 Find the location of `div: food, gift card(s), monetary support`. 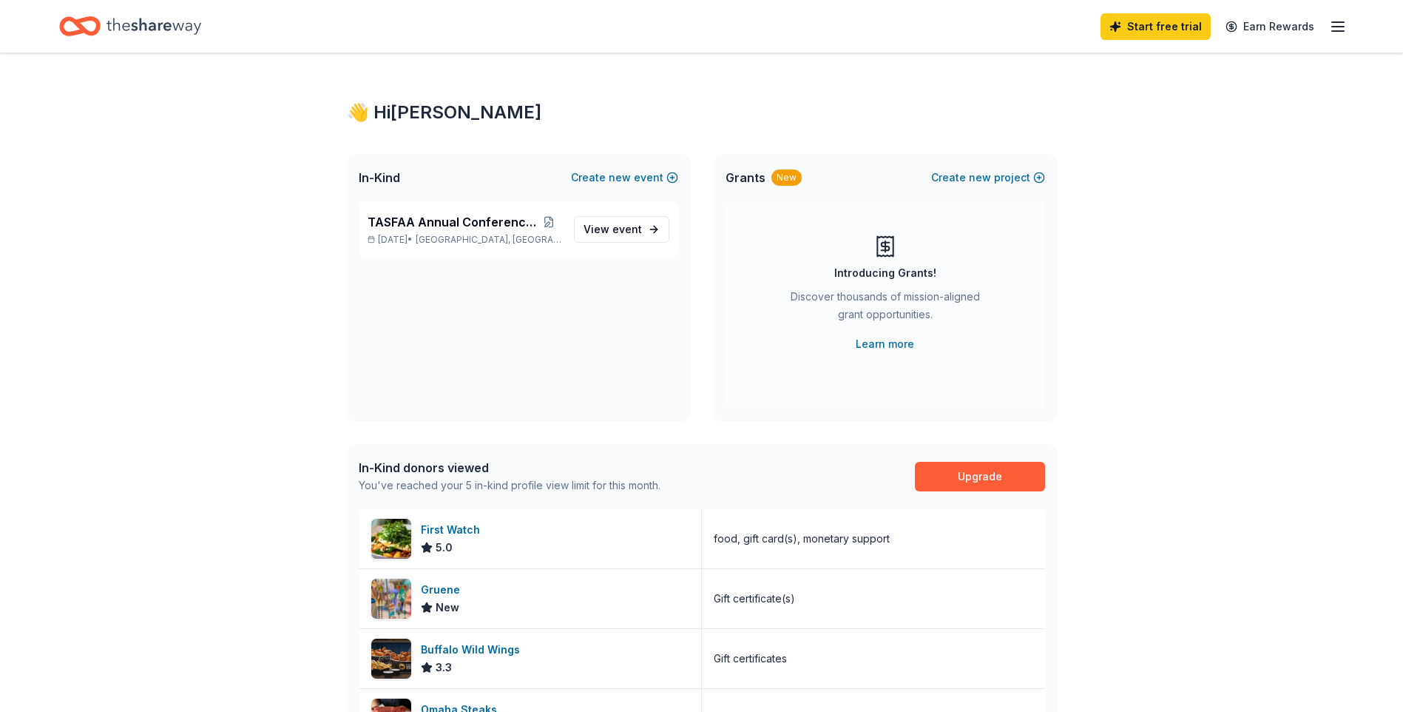

div: food, gift card(s), monetary support is located at coordinates (802, 538).